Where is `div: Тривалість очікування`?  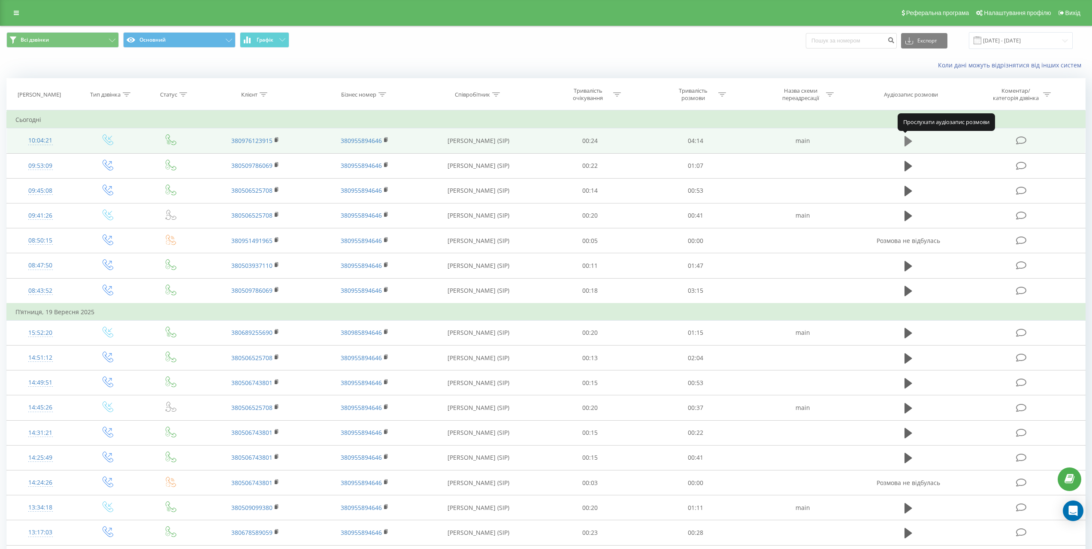 div: Тривалість очікування is located at coordinates (588, 94).